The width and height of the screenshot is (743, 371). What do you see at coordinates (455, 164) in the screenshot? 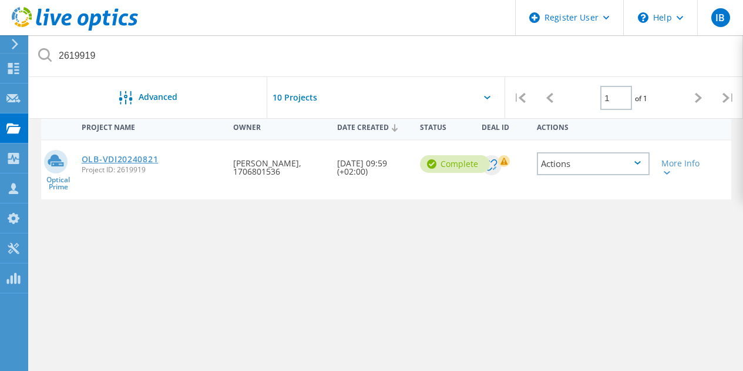
I see `div: Complete` at bounding box center [455, 164].